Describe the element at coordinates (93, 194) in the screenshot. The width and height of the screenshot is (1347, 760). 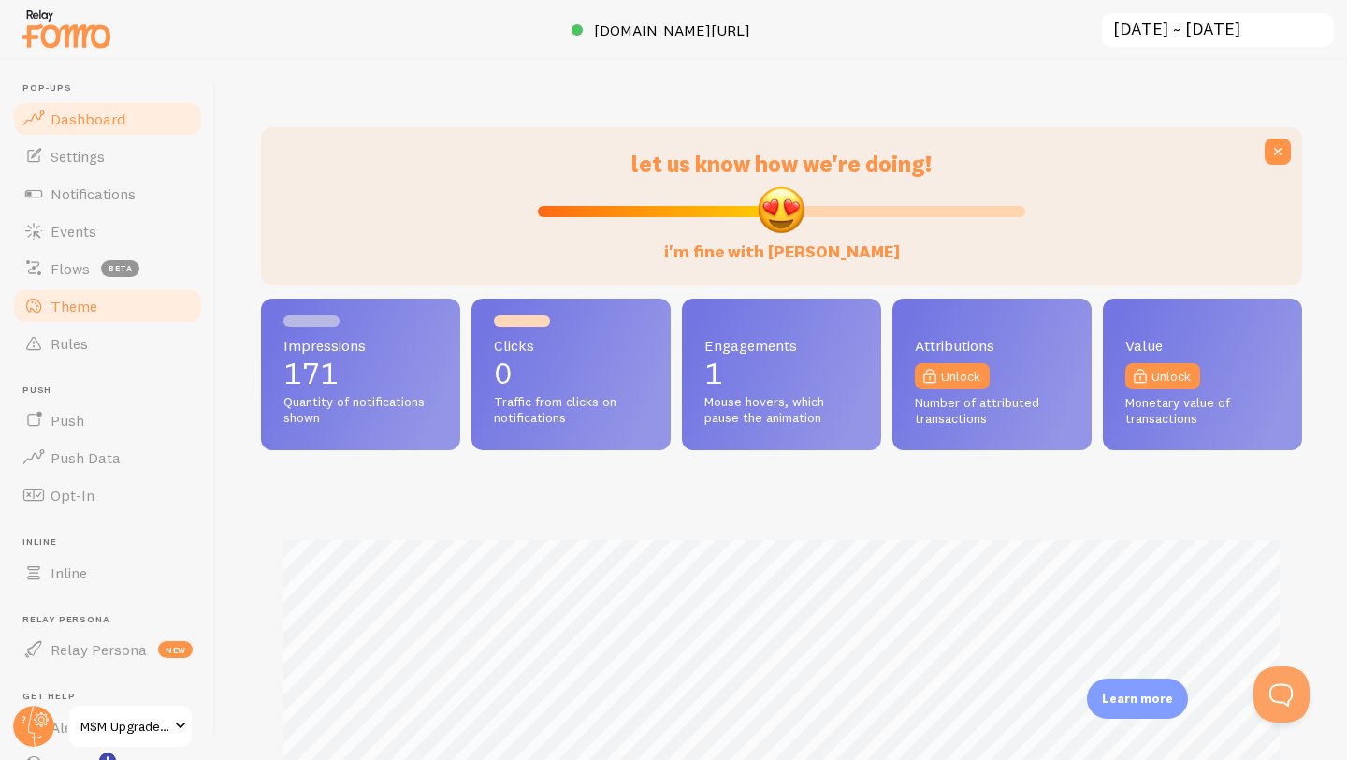
I see `span: Notifications` at that location.